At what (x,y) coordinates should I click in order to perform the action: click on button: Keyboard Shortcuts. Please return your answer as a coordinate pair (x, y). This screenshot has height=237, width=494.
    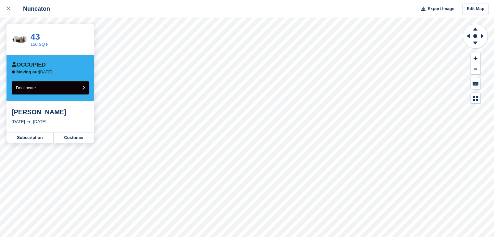
    Looking at the image, I should click on (476, 84).